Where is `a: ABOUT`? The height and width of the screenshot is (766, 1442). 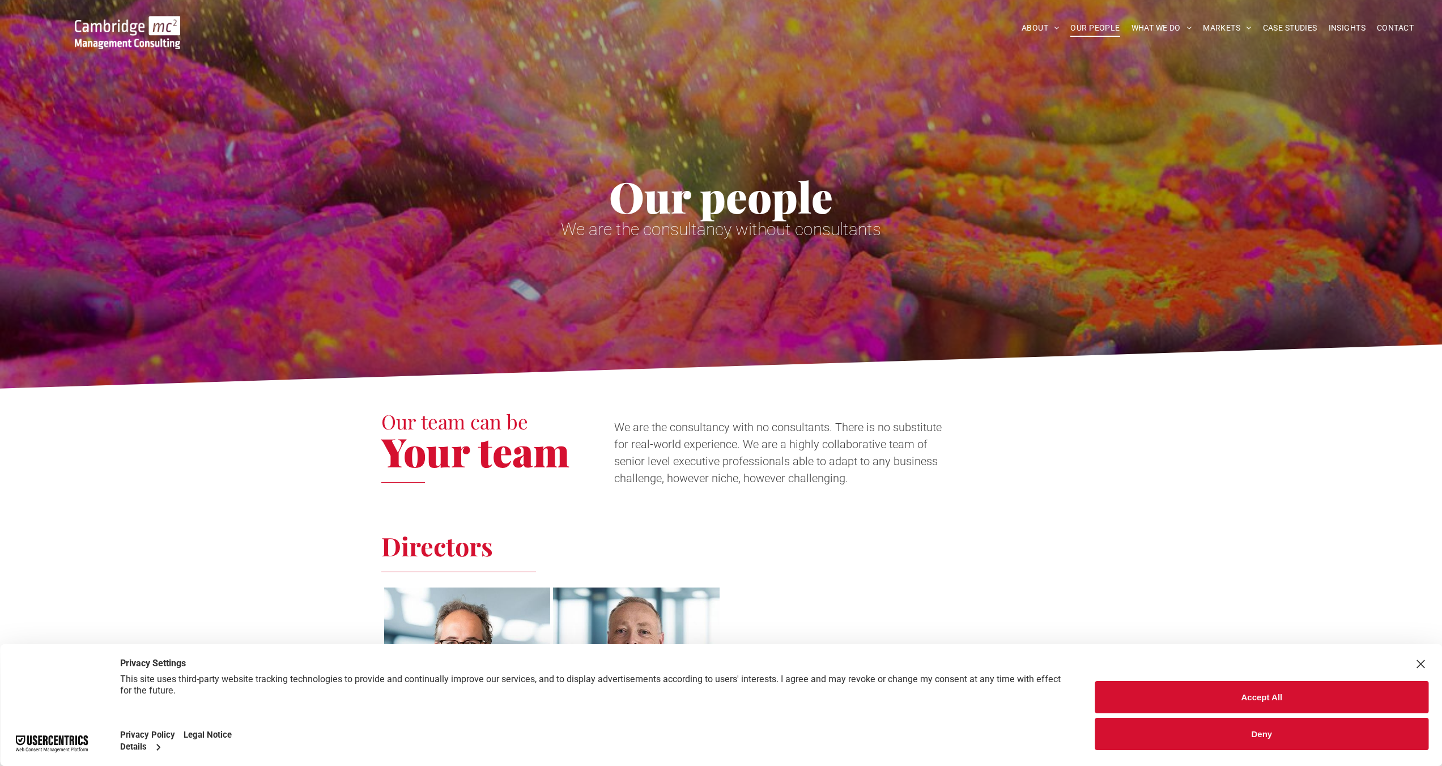
a: ABOUT is located at coordinates (1041, 28).